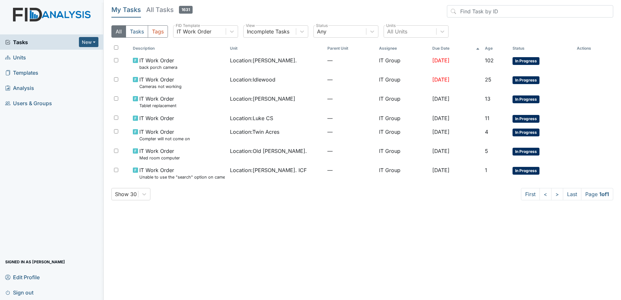 This screenshot has height=300, width=621. I want to click on input: Toggle All Rows Selected, so click(116, 47).